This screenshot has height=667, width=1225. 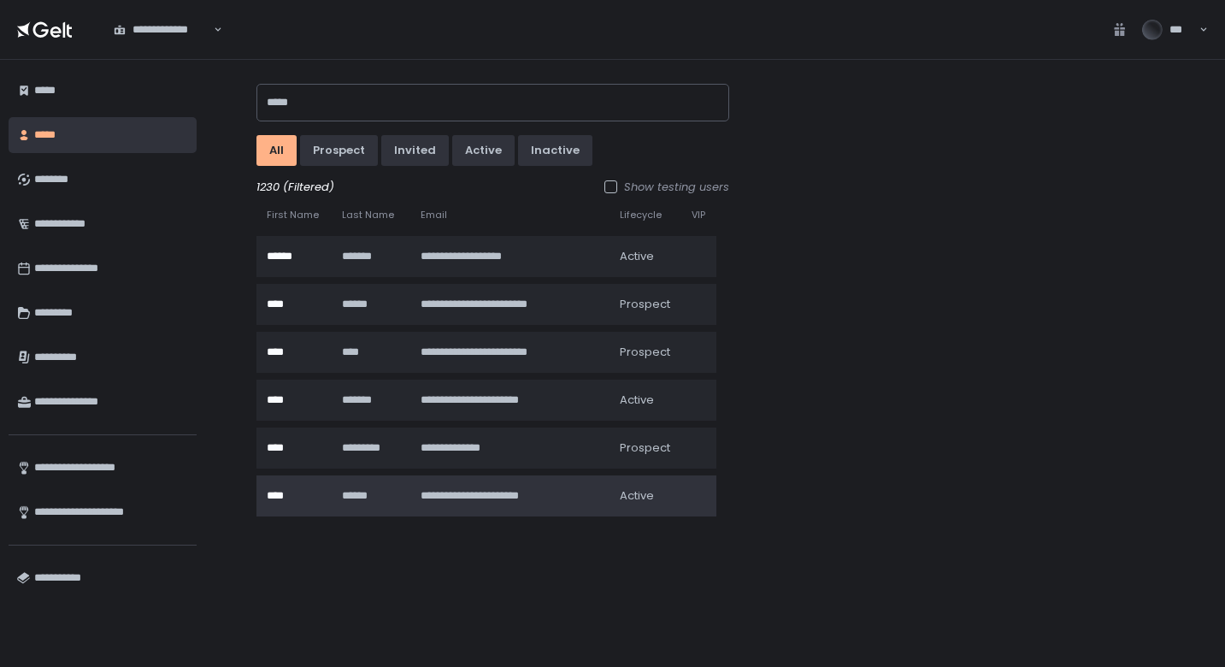 I want to click on button: All, so click(x=276, y=150).